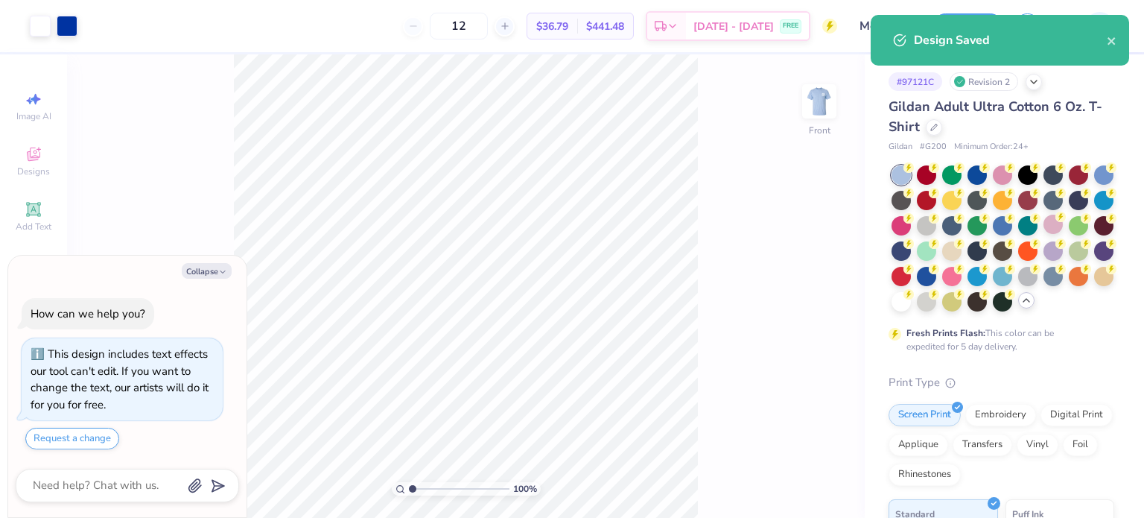 The height and width of the screenshot is (518, 1144). I want to click on div: Collegiate Approval, so click(831, 102).